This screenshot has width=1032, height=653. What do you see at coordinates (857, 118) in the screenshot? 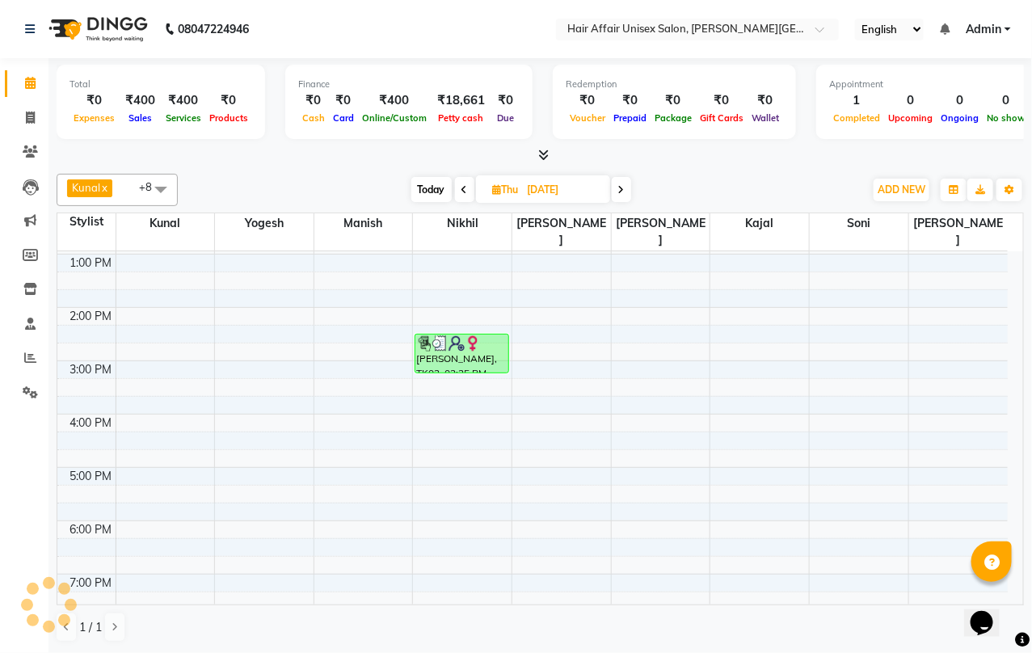
I see `span: Completed` at bounding box center [857, 118].